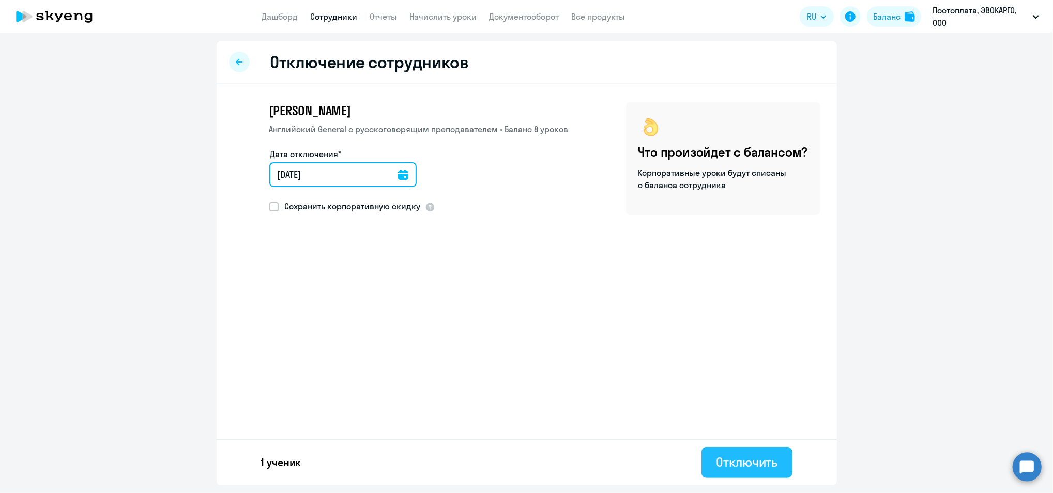  I want to click on img: ok, so click(651, 127).